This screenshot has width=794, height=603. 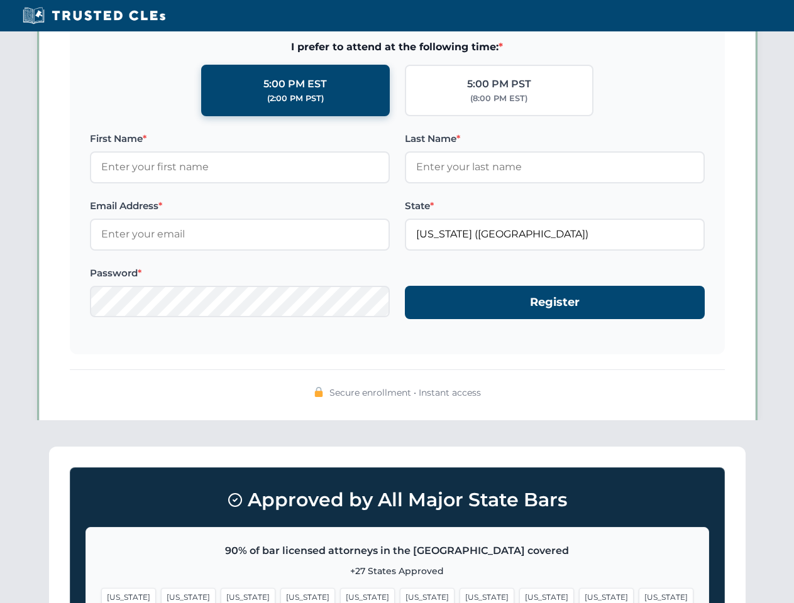 What do you see at coordinates (499, 84) in the screenshot?
I see `div: 5:00 PM PST` at bounding box center [499, 84].